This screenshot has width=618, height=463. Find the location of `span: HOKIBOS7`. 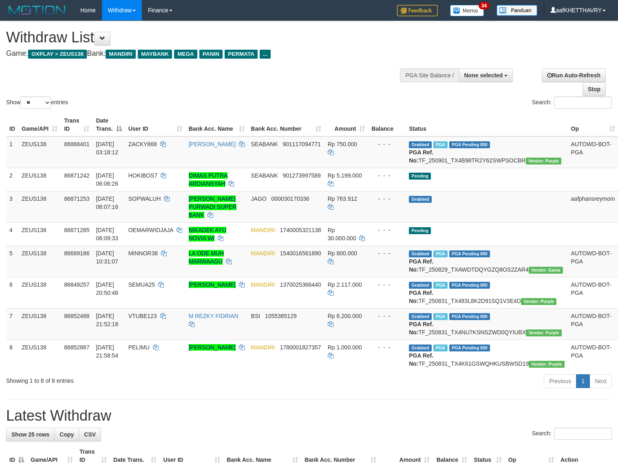

span: HOKIBOS7 is located at coordinates (143, 176).